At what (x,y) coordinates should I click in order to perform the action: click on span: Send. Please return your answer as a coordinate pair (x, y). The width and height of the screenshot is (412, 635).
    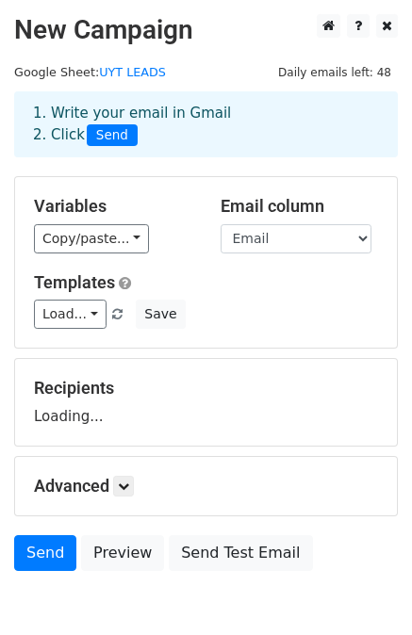
    Looking at the image, I should click on (112, 136).